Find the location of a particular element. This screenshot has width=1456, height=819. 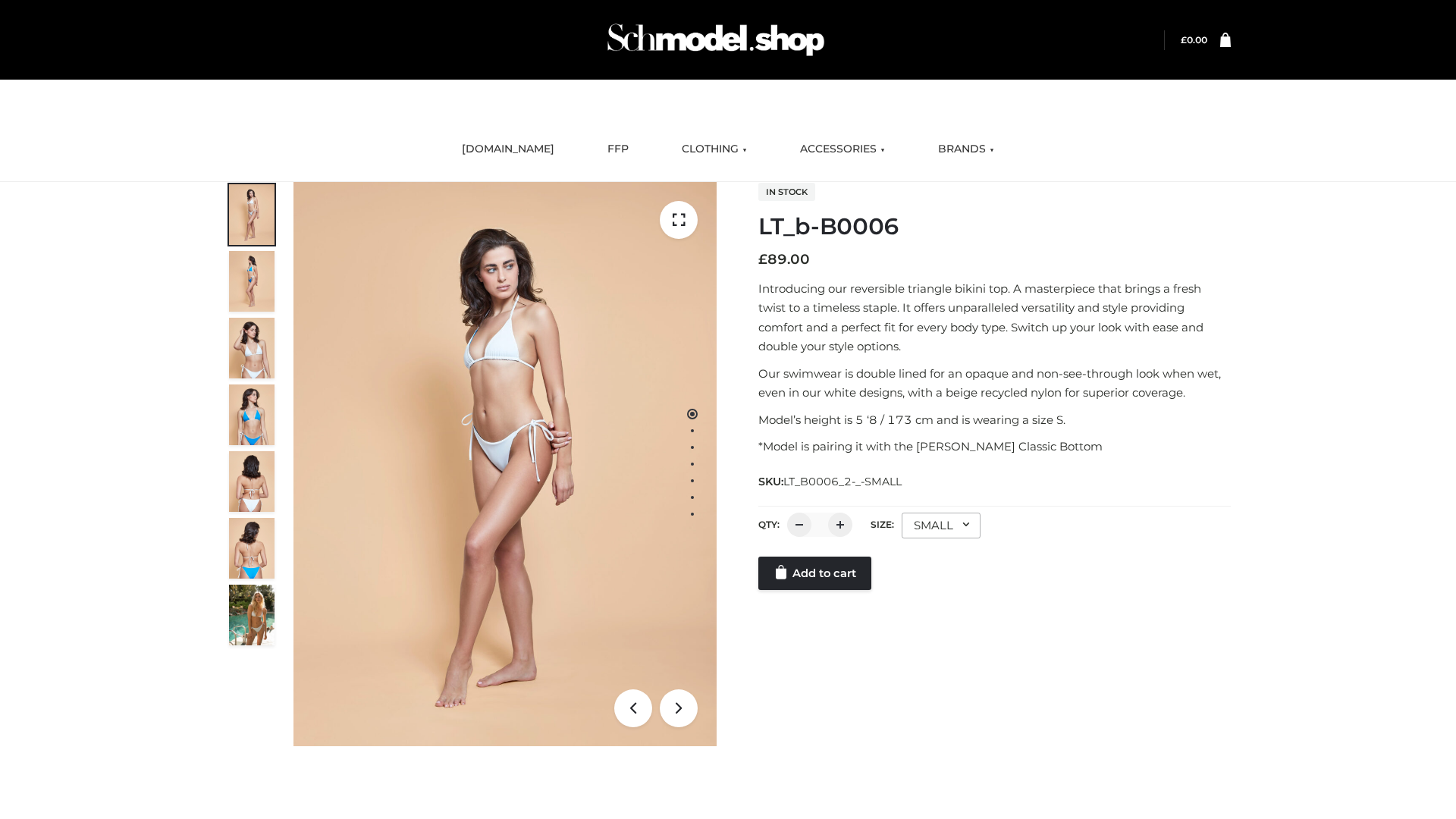

label: Size: is located at coordinates (882, 524).